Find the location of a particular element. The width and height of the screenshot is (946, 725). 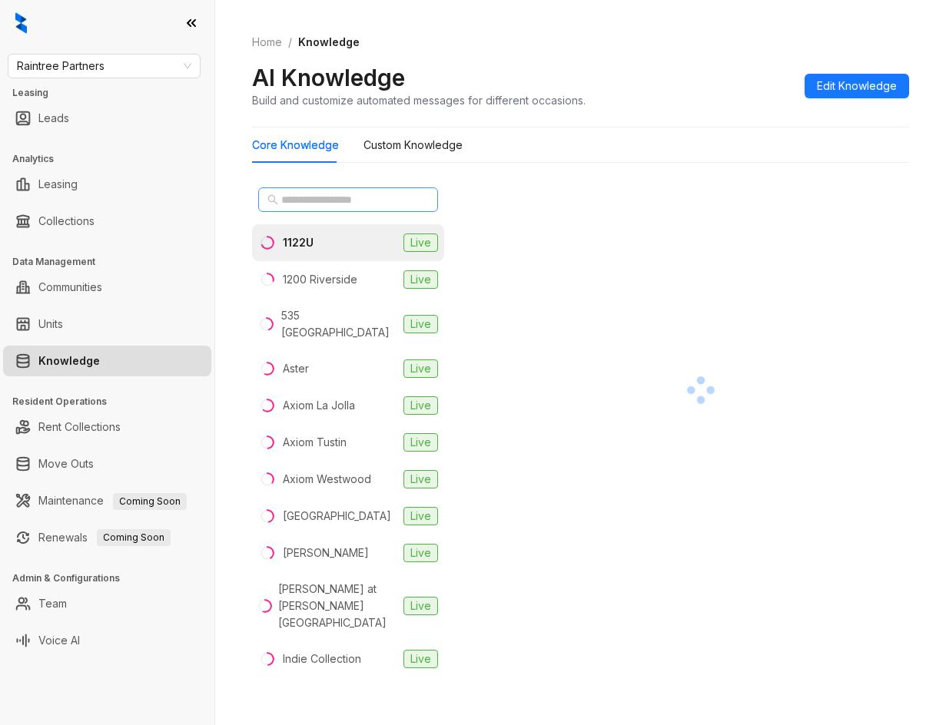

li: Maintenance is located at coordinates (107, 501).